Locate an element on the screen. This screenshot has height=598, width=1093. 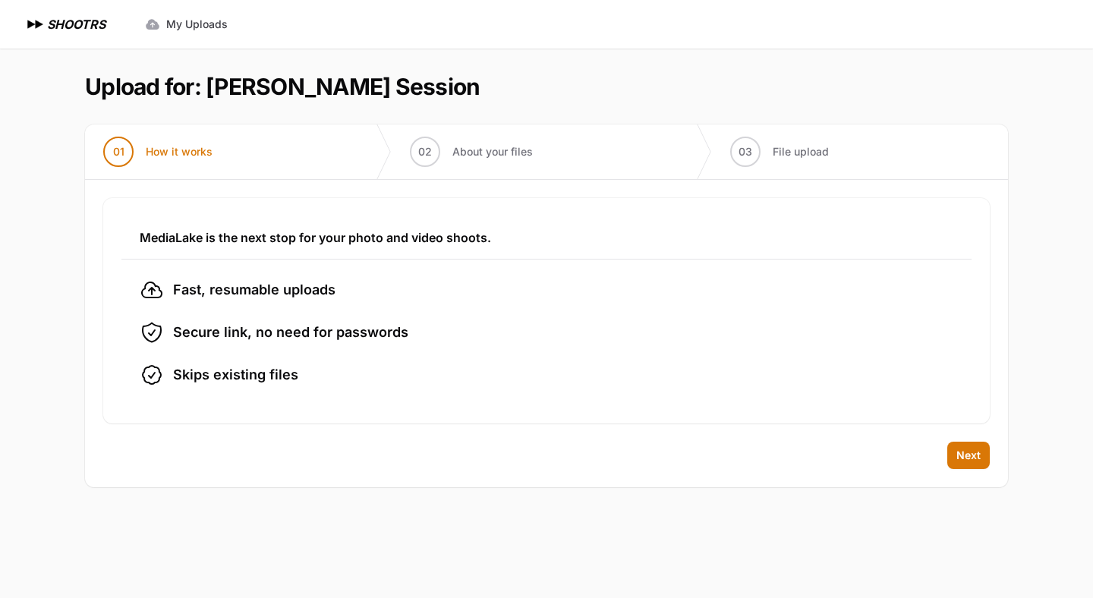
span: Skips existing files is located at coordinates (235, 375).